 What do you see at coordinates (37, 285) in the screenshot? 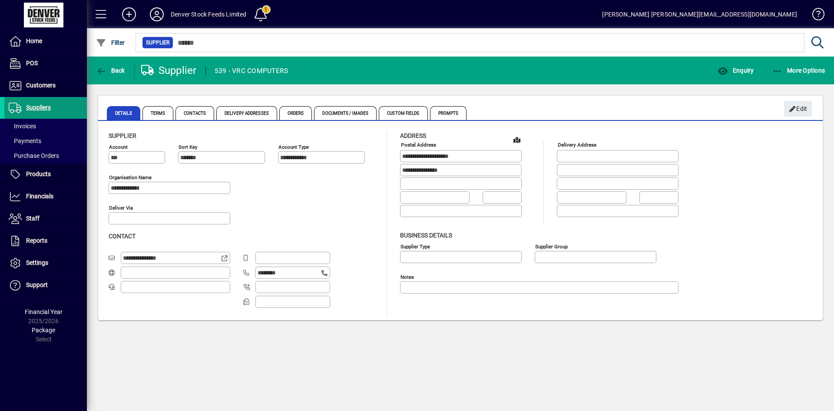
I see `span: Support` at bounding box center [37, 285].